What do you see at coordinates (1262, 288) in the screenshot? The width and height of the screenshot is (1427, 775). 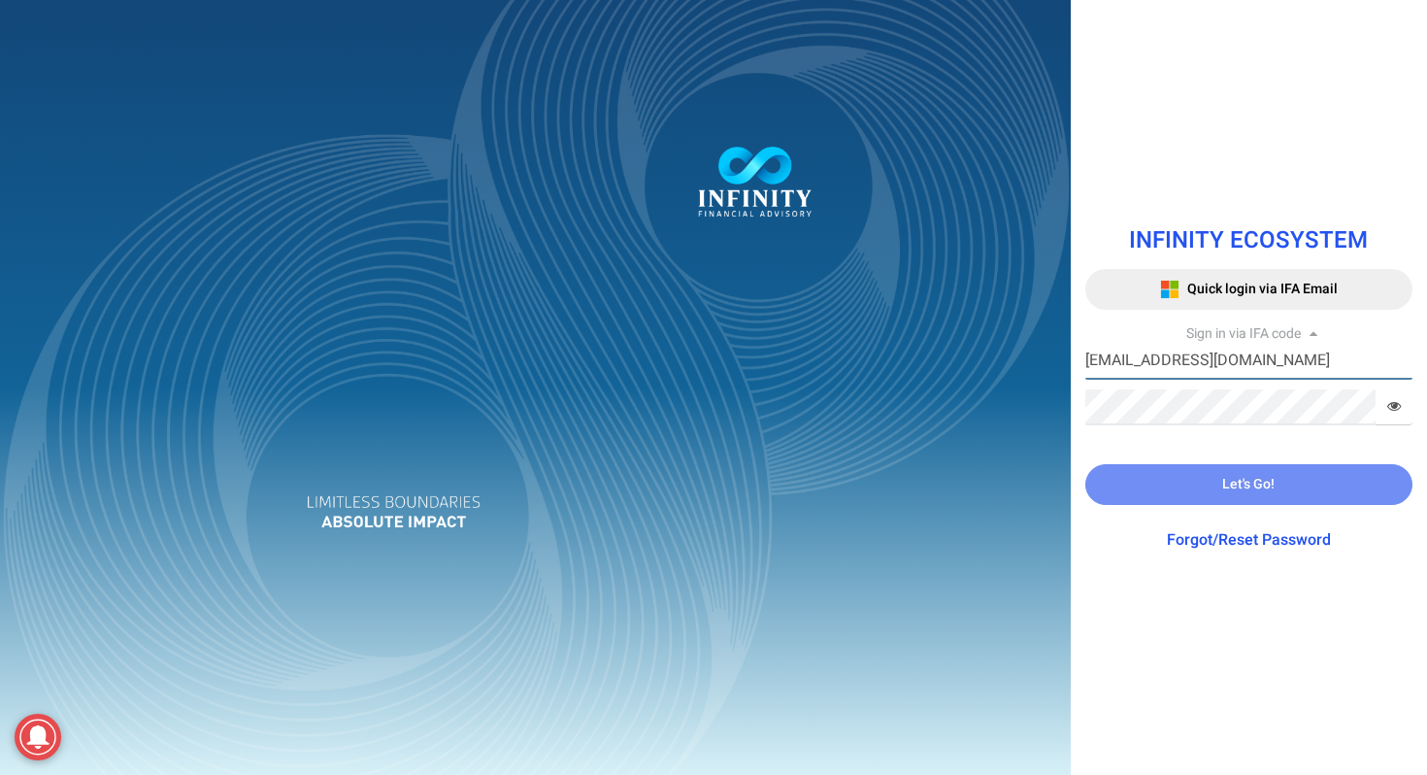 I see `span: Quick login via IFA Email` at bounding box center [1262, 288].